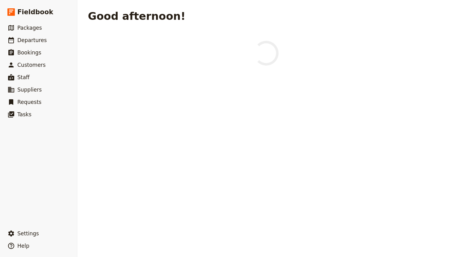 The image size is (455, 257). Describe the element at coordinates (29, 90) in the screenshot. I see `span: Suppliers` at that location.